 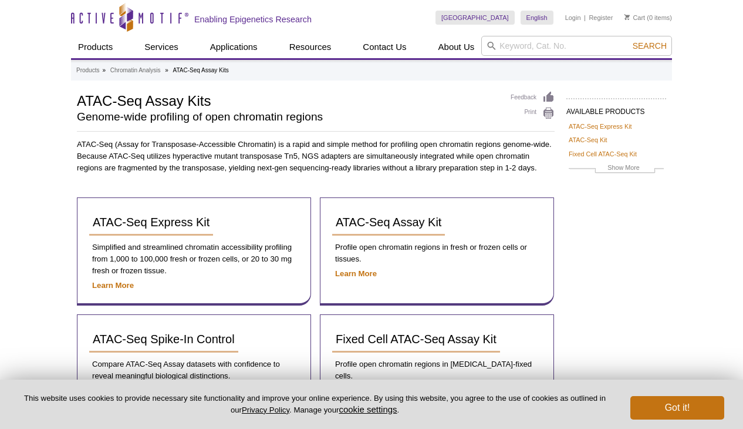 I want to click on a: Cart, so click(x=635, y=18).